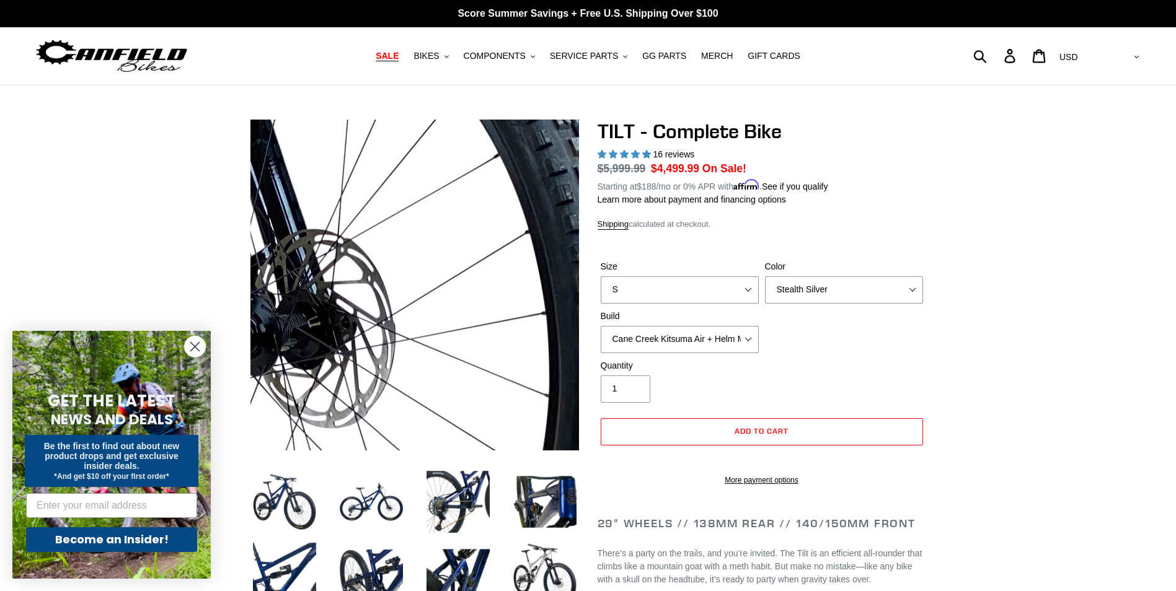 Image resolution: width=1176 pixels, height=591 pixels. What do you see at coordinates (664, 56) in the screenshot?
I see `span: GG PARTS` at bounding box center [664, 56].